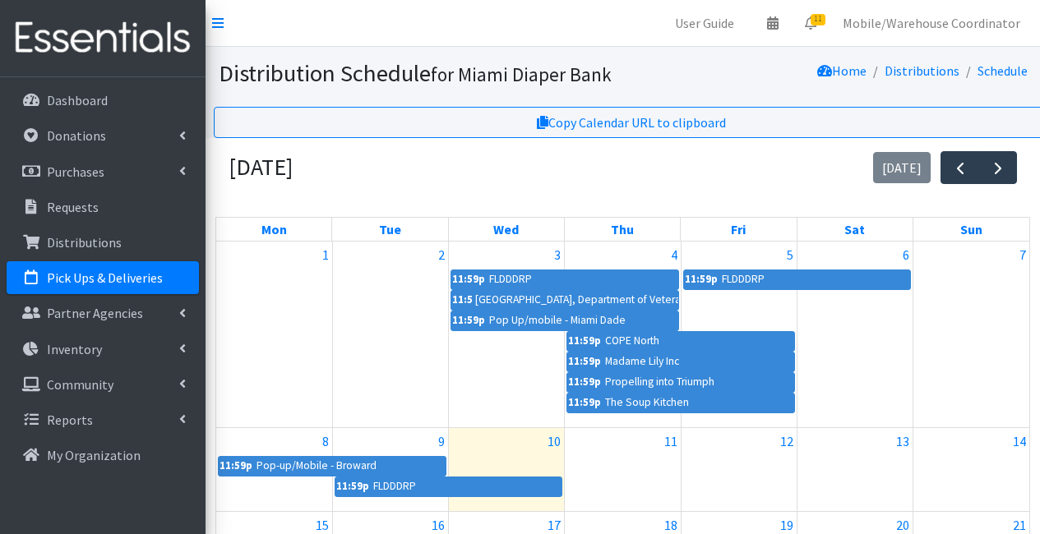  I want to click on a: September 5, 2025, so click(790, 255).